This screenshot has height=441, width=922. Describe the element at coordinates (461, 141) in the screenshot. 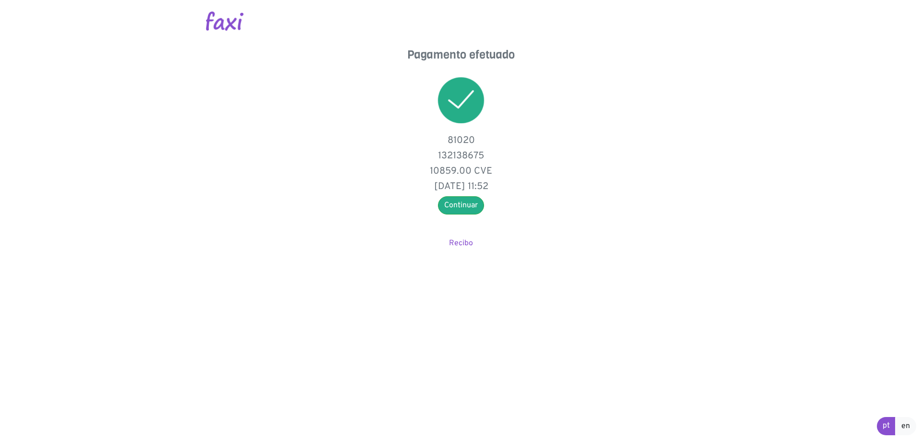

I see `h5: 81020` at that location.